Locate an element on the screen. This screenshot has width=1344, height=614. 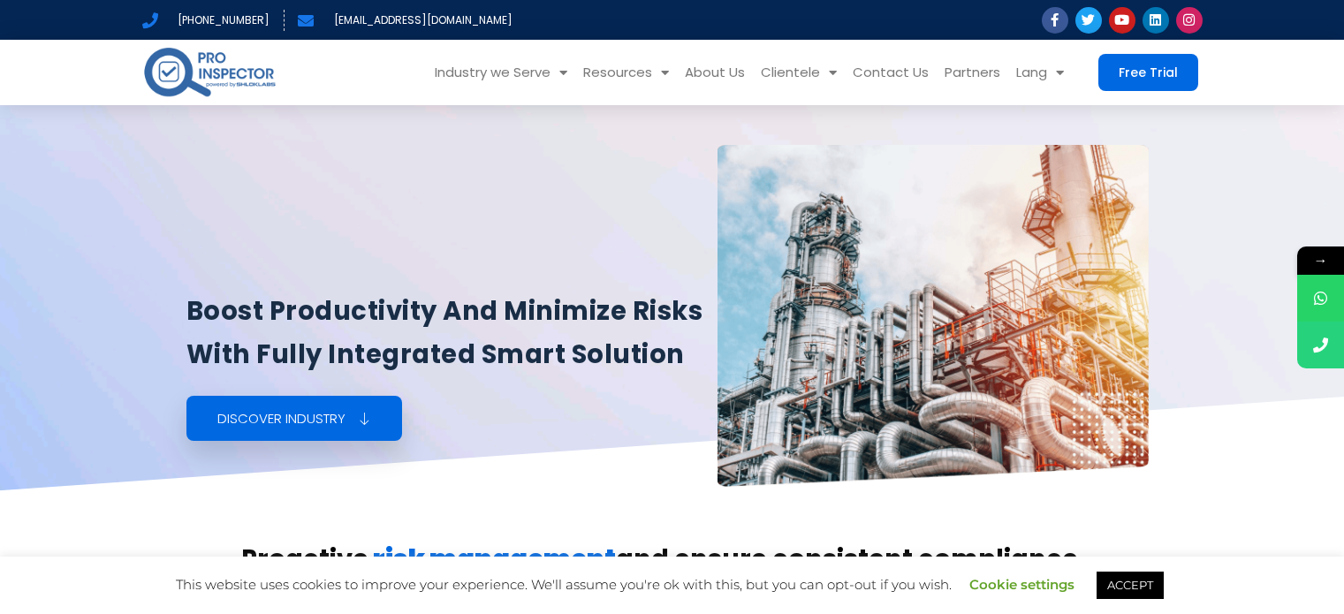
span: Free Trial is located at coordinates (1148, 72).